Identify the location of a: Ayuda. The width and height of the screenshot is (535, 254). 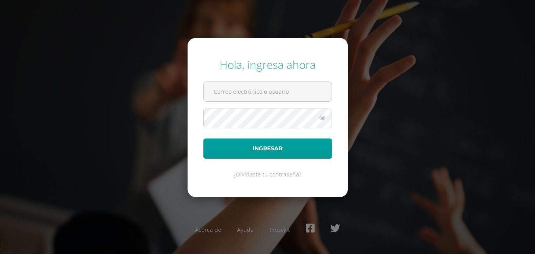
(245, 229).